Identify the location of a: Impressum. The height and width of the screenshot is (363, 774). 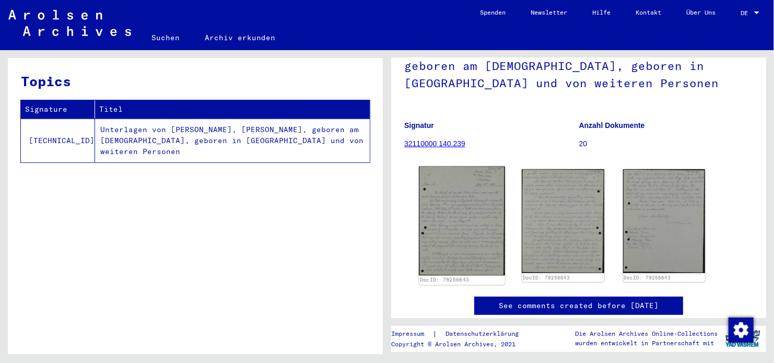
(412, 334).